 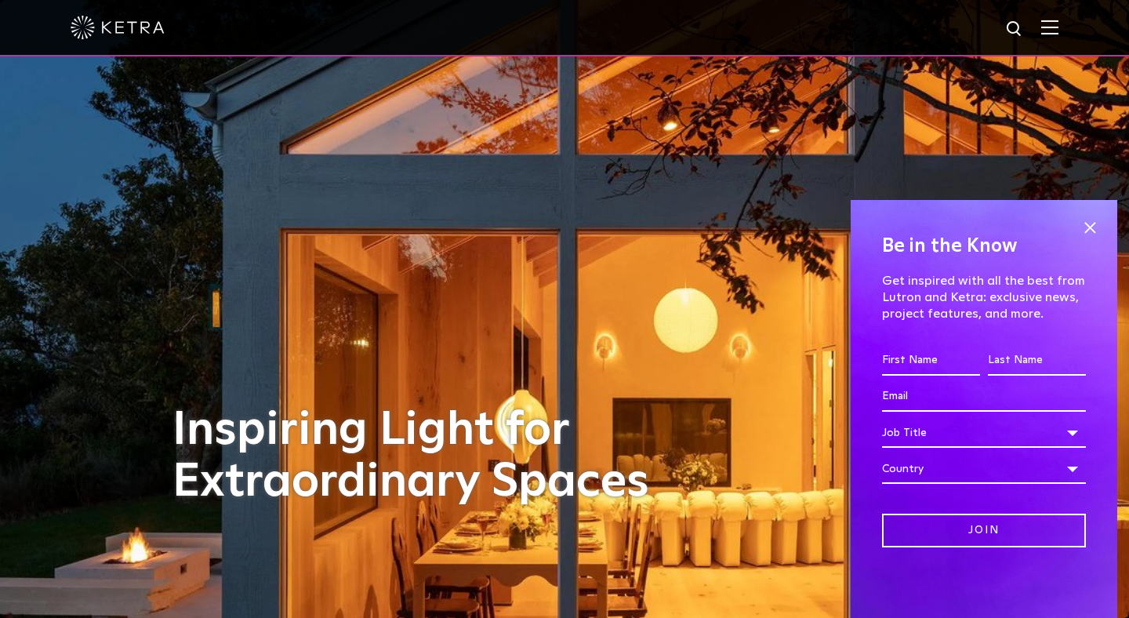 I want to click on input: First Name, so click(x=930, y=361).